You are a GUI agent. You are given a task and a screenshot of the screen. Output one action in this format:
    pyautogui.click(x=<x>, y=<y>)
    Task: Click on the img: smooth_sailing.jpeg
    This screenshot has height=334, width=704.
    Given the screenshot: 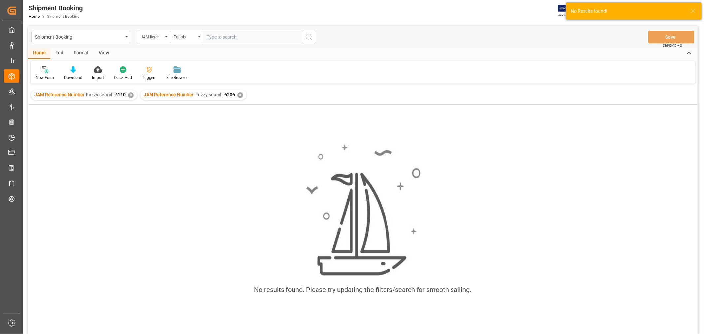 What is the action you would take?
    pyautogui.click(x=363, y=210)
    